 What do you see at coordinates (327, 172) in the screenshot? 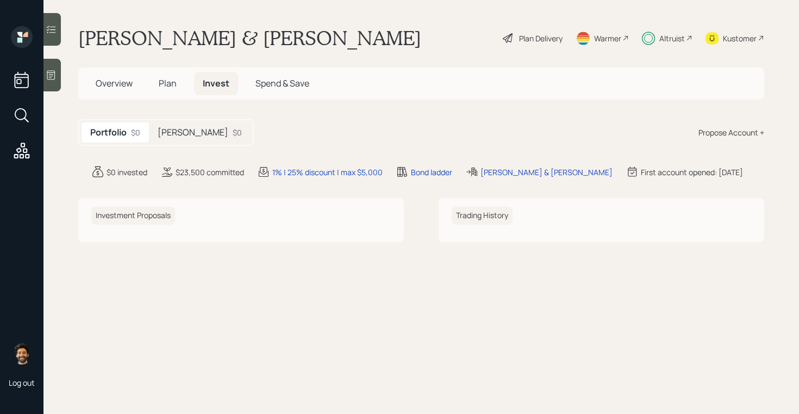
I see `div: 1% | 25% discount | max $5,000` at bounding box center [327, 172].